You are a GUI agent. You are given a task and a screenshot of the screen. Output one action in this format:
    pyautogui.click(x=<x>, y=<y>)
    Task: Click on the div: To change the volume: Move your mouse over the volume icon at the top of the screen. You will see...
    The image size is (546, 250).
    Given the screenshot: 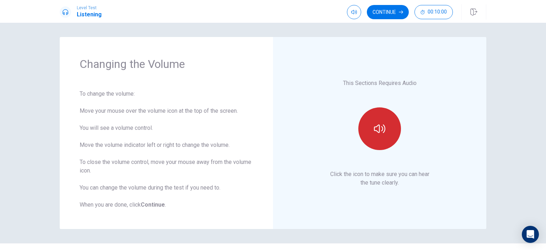 What is the action you would take?
    pyautogui.click(x=166, y=149)
    